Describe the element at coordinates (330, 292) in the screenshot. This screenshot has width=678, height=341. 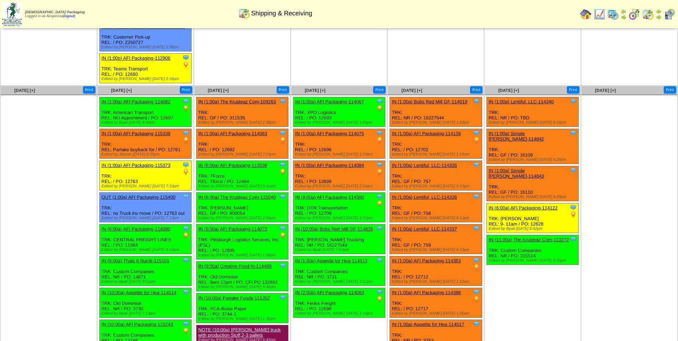
I see `a: IN (2:00p) AFI Packaging-114083` at that location.